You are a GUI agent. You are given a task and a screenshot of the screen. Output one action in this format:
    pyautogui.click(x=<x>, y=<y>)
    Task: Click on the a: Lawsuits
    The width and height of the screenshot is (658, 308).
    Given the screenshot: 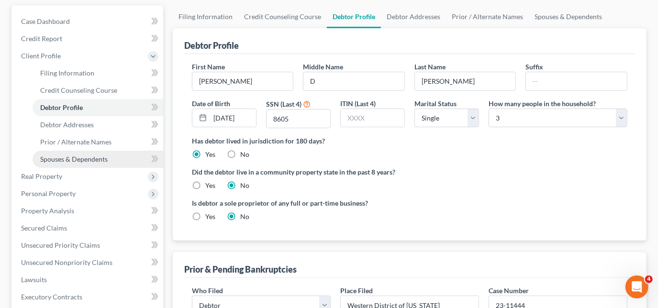 What is the action you would take?
    pyautogui.click(x=88, y=280)
    